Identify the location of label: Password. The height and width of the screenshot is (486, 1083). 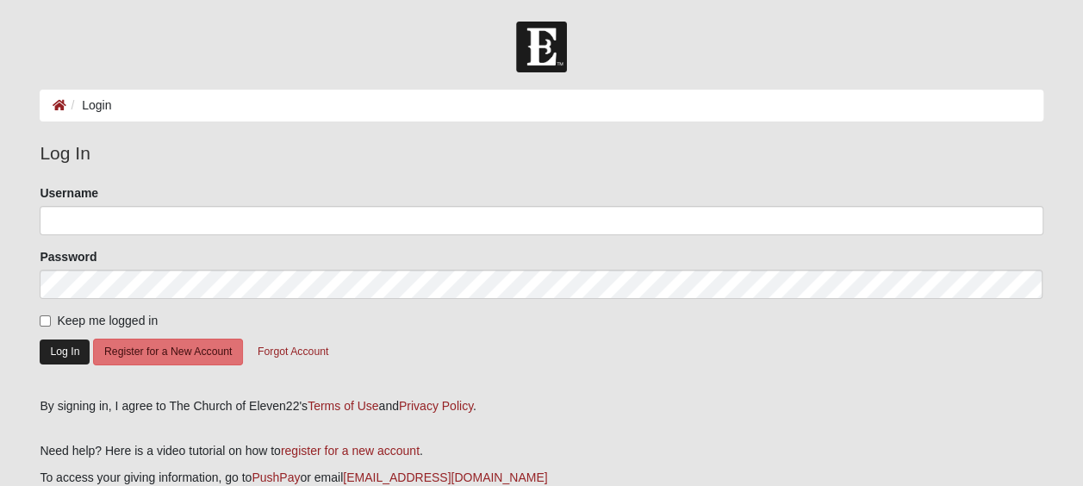
(68, 257).